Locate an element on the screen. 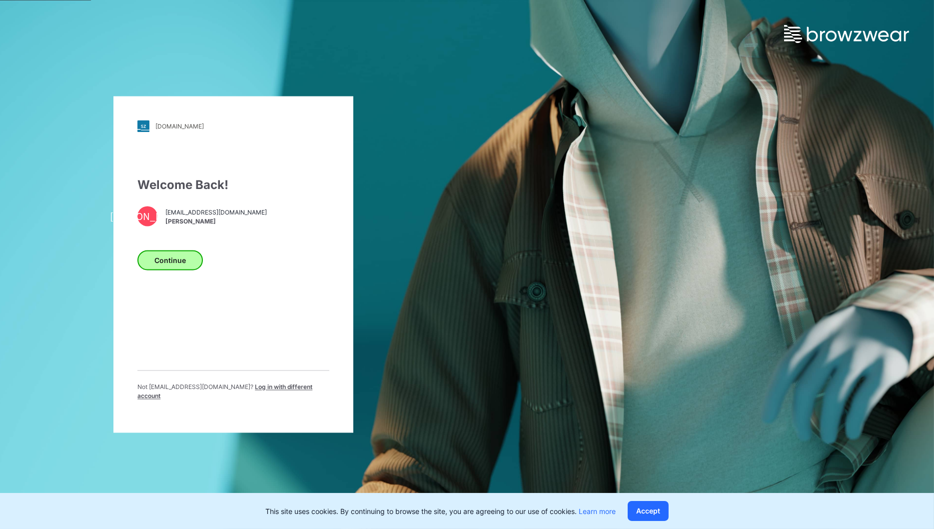  p: This site uses cookies. By continuing to browse the site, you are agreeing to our use of cookies. is located at coordinates (440, 511).